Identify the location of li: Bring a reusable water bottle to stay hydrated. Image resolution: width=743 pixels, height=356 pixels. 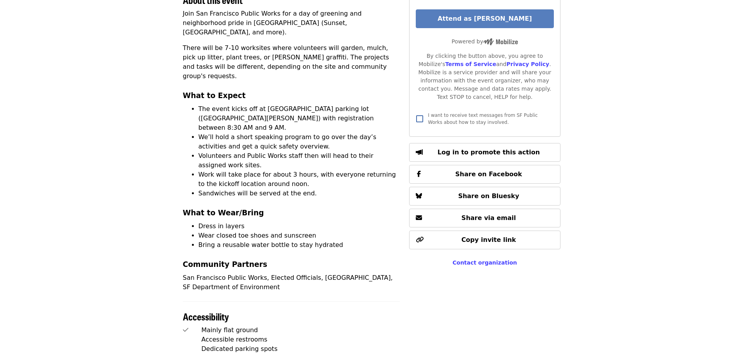
(299, 245).